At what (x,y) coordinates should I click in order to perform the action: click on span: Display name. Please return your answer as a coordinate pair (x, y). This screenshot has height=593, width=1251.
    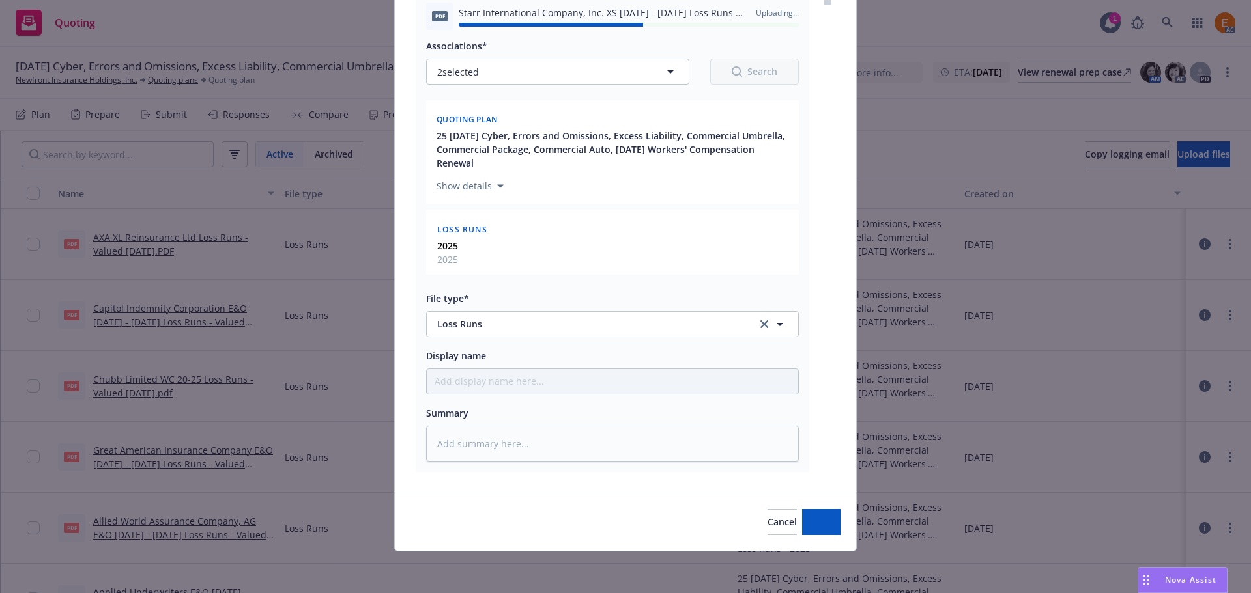
    Looking at the image, I should click on (456, 356).